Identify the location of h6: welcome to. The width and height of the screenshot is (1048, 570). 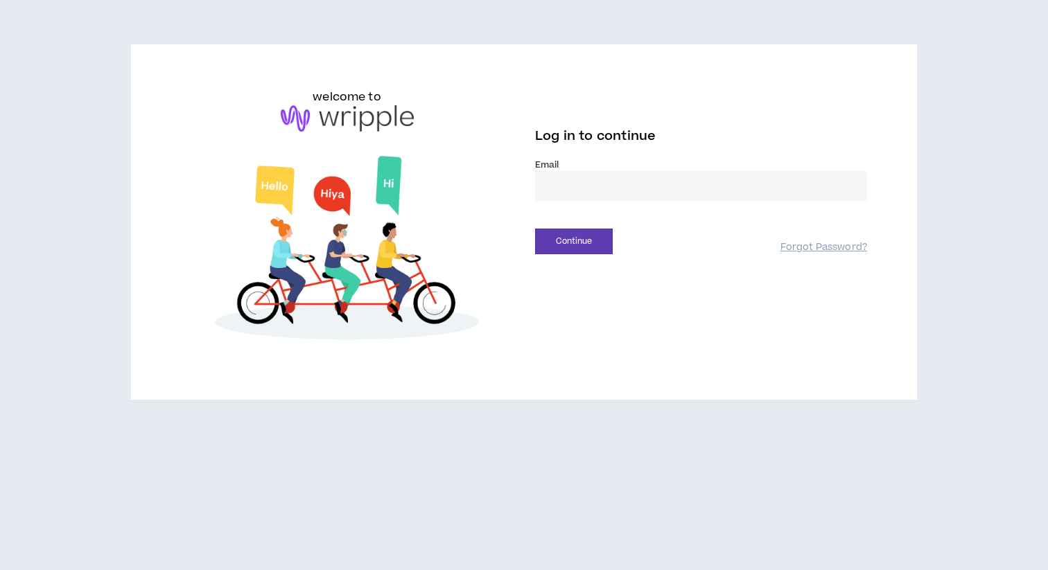
(347, 97).